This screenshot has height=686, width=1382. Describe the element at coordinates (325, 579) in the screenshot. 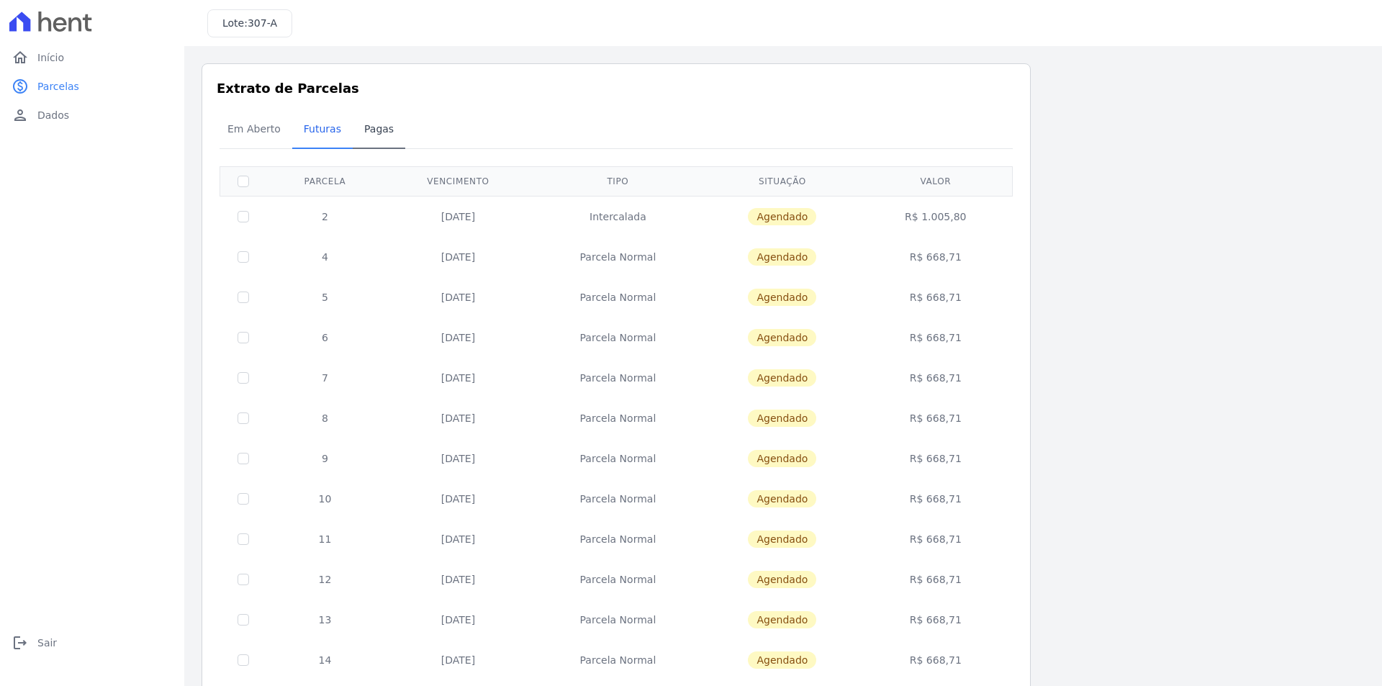

I see `td: 12` at that location.